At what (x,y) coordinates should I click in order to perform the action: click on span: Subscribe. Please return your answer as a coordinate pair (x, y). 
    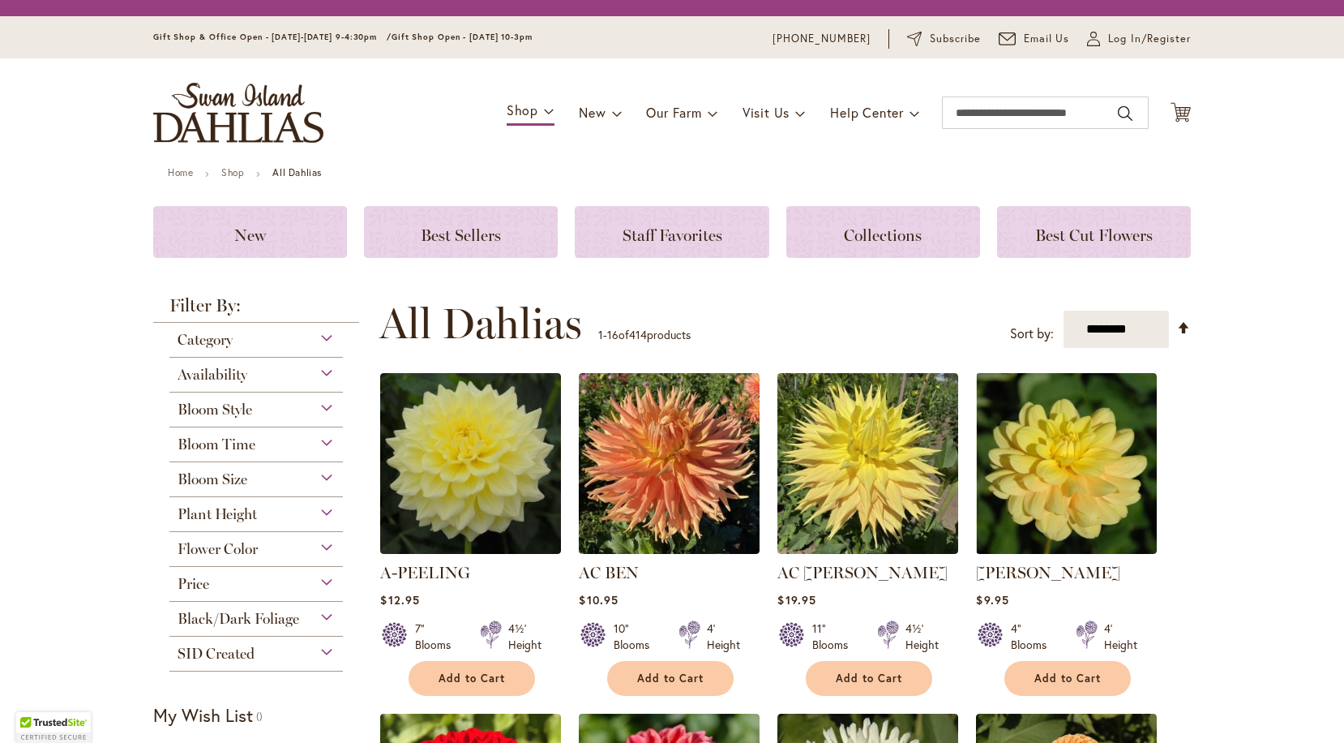
    Looking at the image, I should click on (955, 39).